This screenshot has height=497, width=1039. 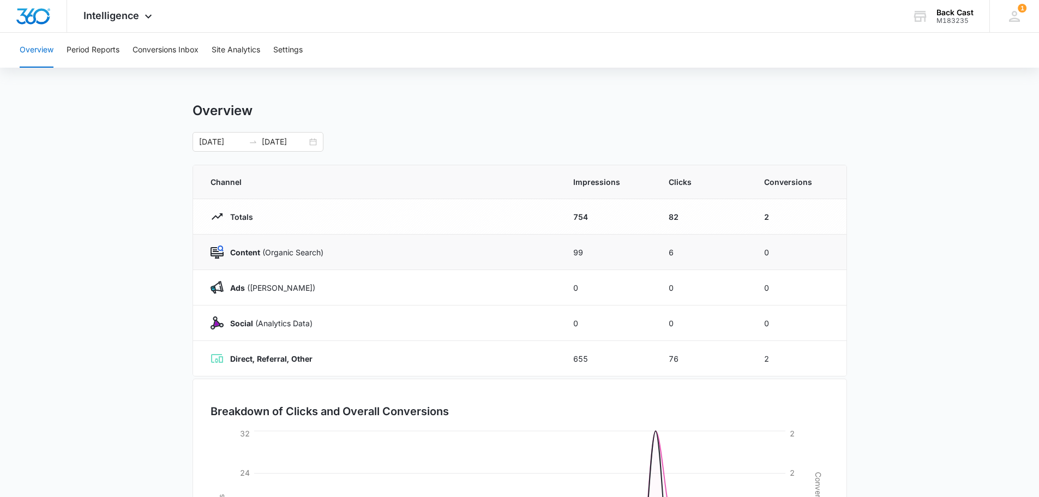 What do you see at coordinates (268, 323) in the screenshot?
I see `p: (Analytics Data)` at bounding box center [268, 323].